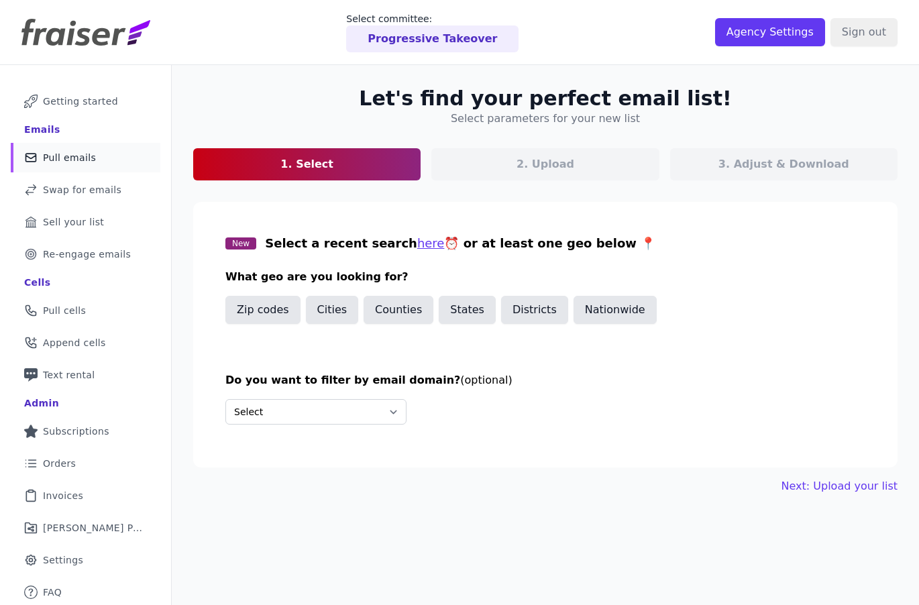 This screenshot has width=919, height=605. What do you see at coordinates (85, 496) in the screenshot?
I see `a: Invoices` at bounding box center [85, 496].